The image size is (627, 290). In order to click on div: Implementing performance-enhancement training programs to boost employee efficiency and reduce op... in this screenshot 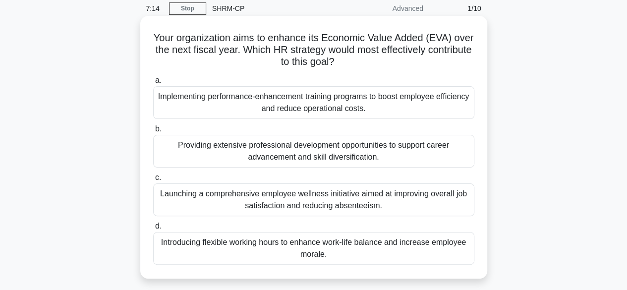, I will do `click(314, 103)`.